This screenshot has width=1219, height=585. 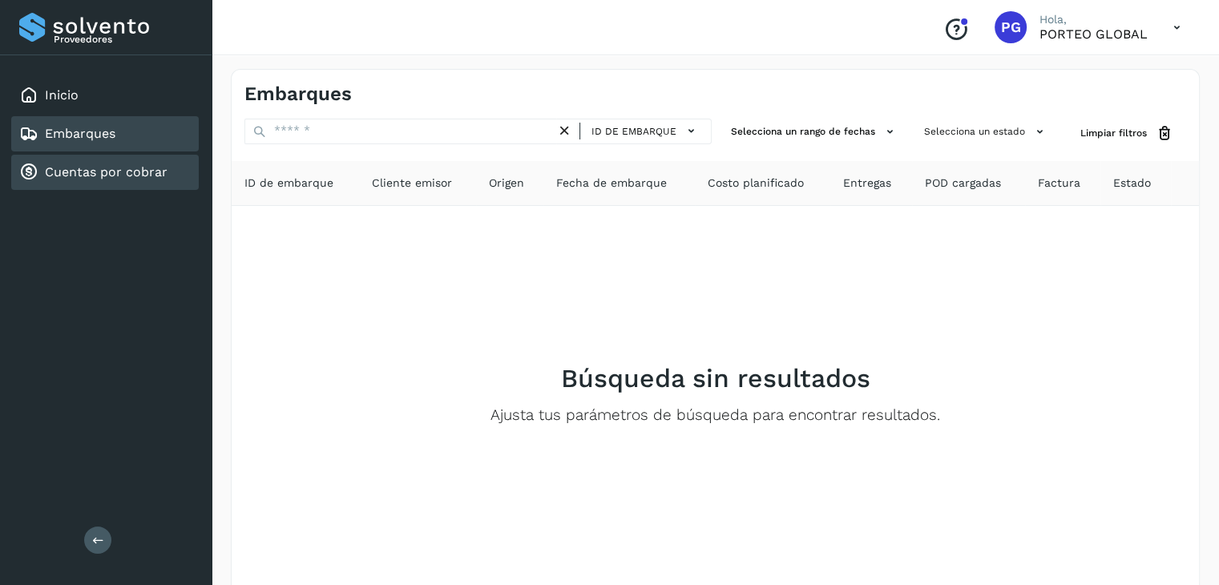 What do you see at coordinates (1113, 133) in the screenshot?
I see `span: Limpiar filtros` at bounding box center [1113, 133].